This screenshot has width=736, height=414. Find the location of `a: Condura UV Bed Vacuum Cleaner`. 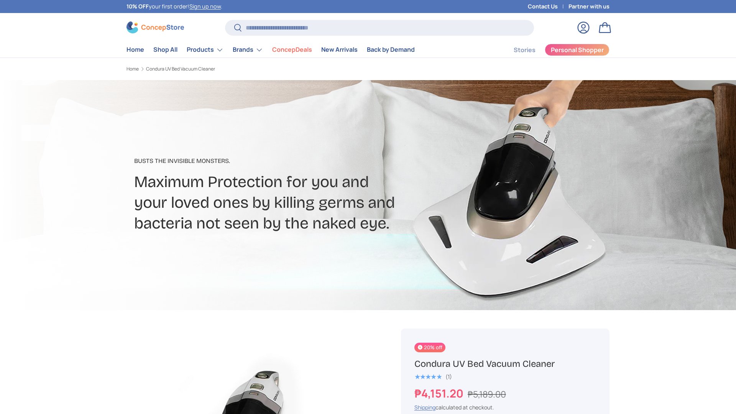

a: Condura UV Bed Vacuum Cleaner is located at coordinates (180, 69).